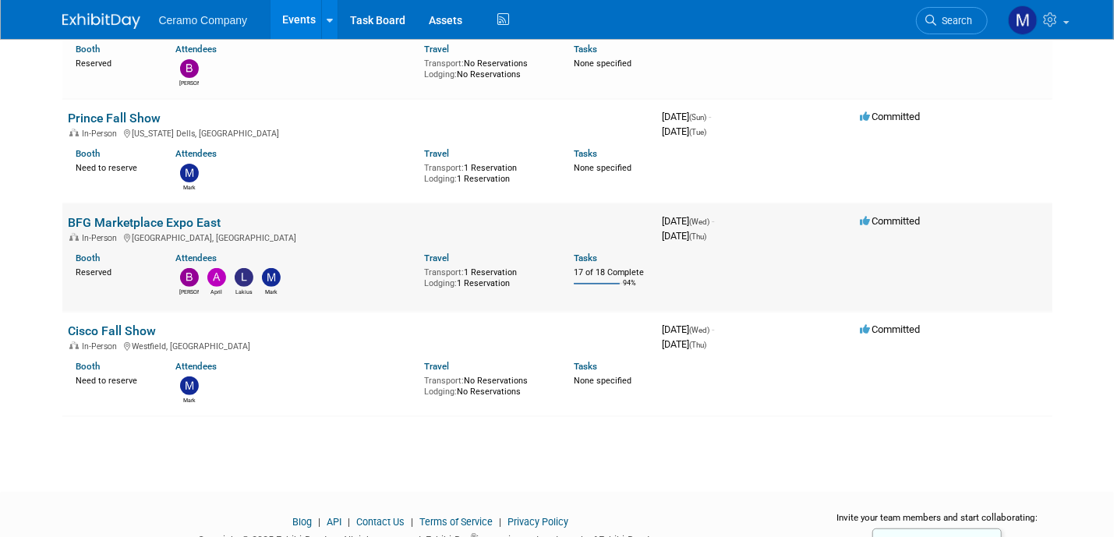 The height and width of the screenshot is (537, 1114). I want to click on td: 94%, so click(629, 289).